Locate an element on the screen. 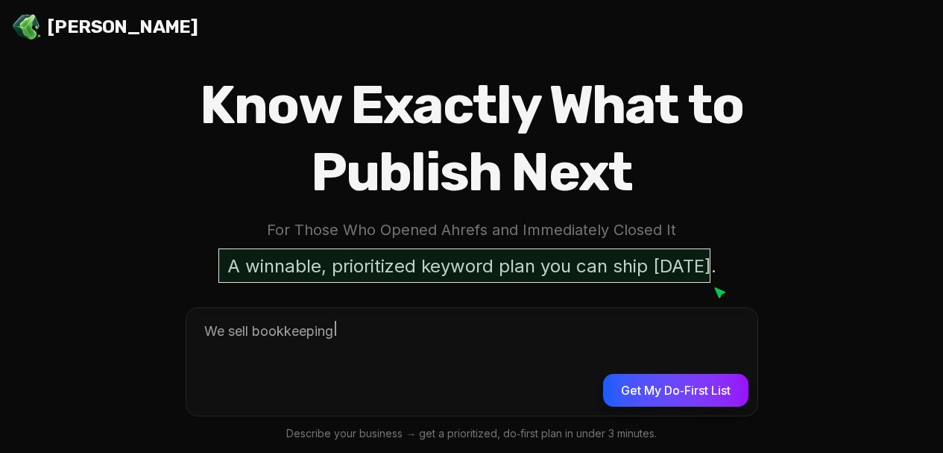 This screenshot has height=453, width=943. button: Get My Do‑First List is located at coordinates (676, 390).